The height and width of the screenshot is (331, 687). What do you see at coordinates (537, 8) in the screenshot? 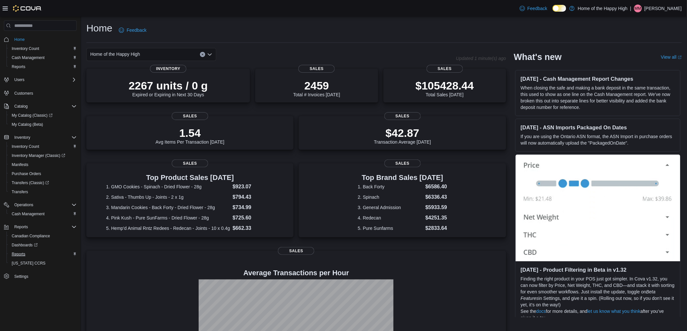
I see `span: Feedback` at bounding box center [537, 8].